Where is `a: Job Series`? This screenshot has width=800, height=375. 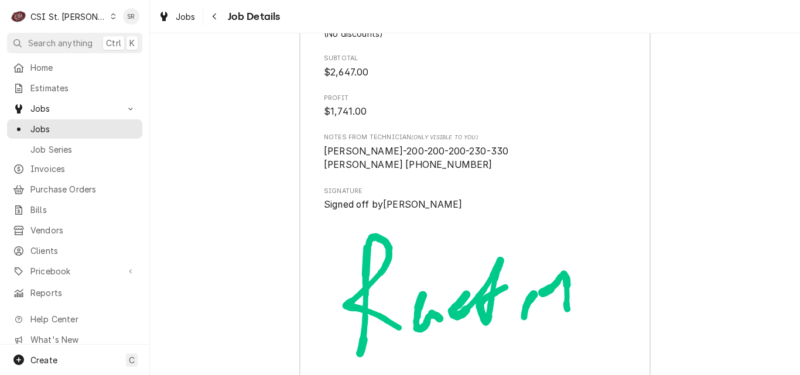
a: Job Series is located at coordinates (74, 149).